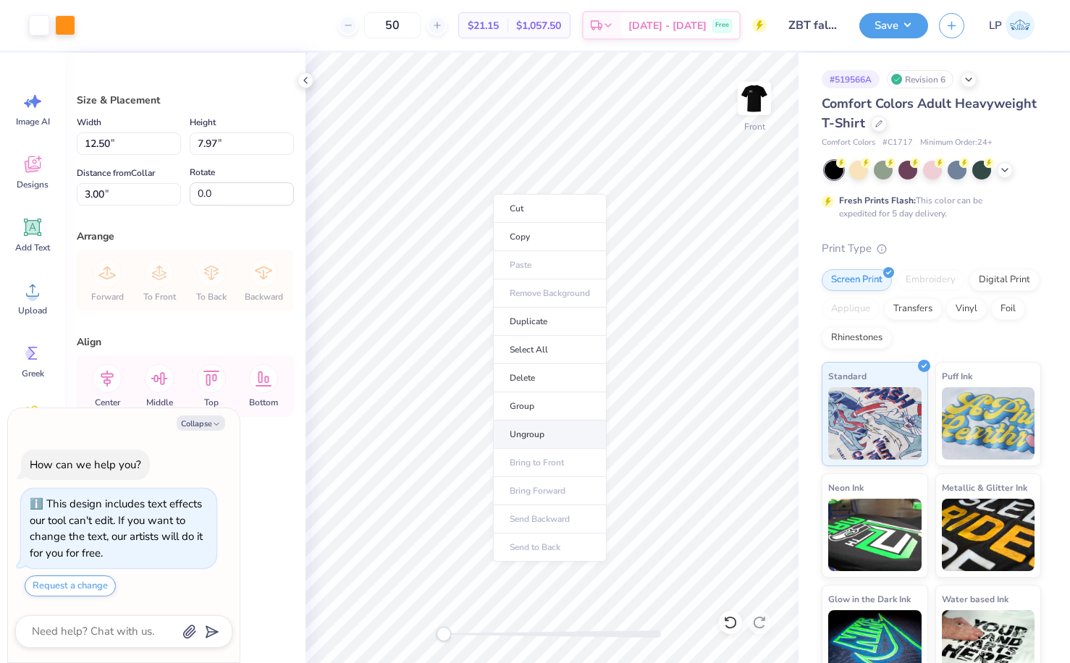 This screenshot has width=1070, height=663. What do you see at coordinates (550, 378) in the screenshot?
I see `li: Delete` at bounding box center [550, 378].